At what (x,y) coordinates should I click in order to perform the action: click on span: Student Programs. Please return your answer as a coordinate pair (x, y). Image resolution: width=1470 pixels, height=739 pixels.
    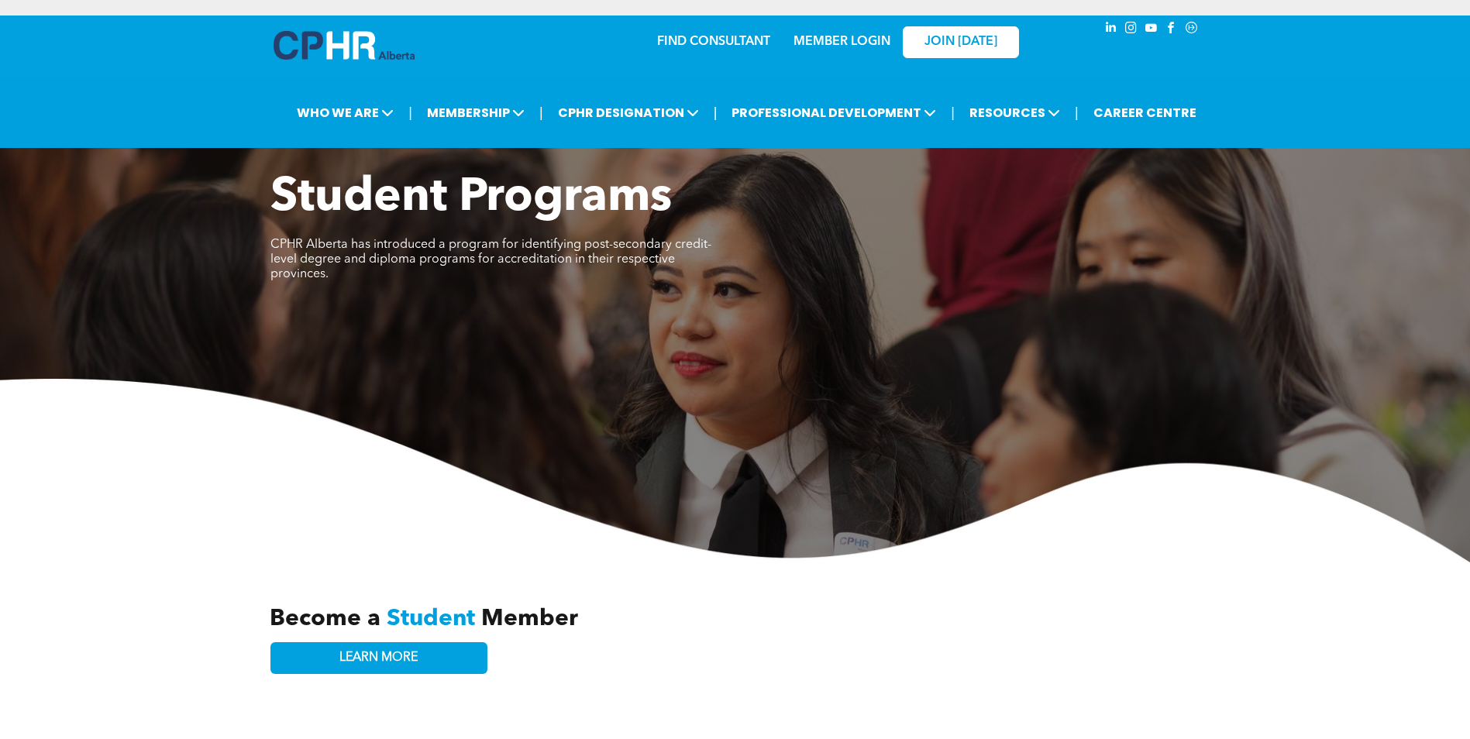
    Looking at the image, I should click on (471, 198).